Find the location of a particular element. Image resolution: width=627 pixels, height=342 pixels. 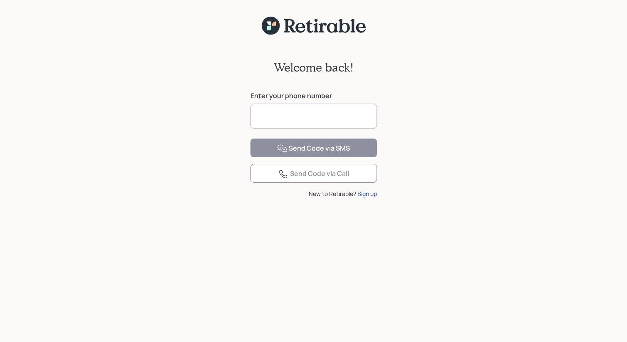

div: Send Code via SMS is located at coordinates (313, 148).